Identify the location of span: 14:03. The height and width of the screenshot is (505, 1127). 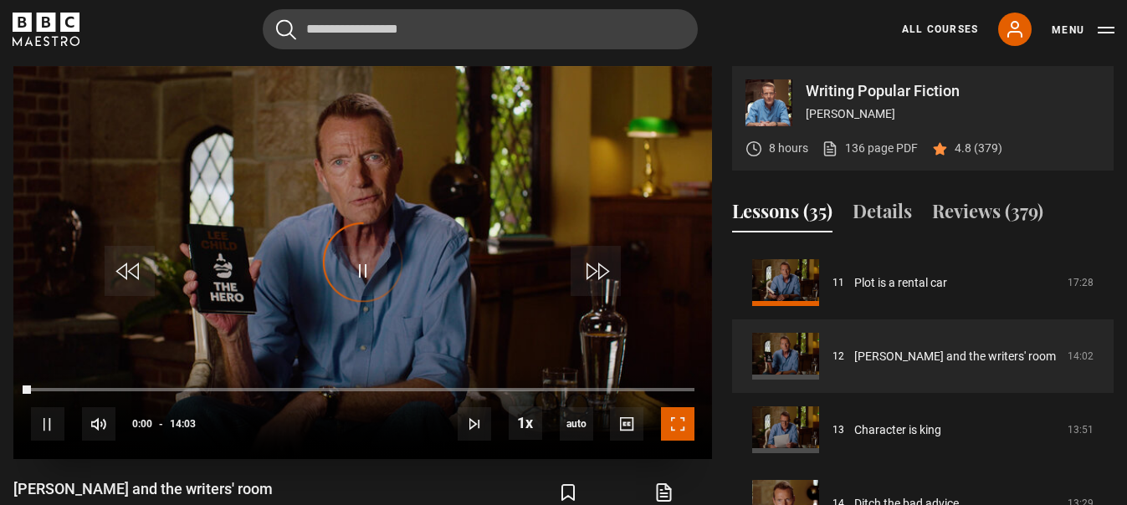
(182, 424).